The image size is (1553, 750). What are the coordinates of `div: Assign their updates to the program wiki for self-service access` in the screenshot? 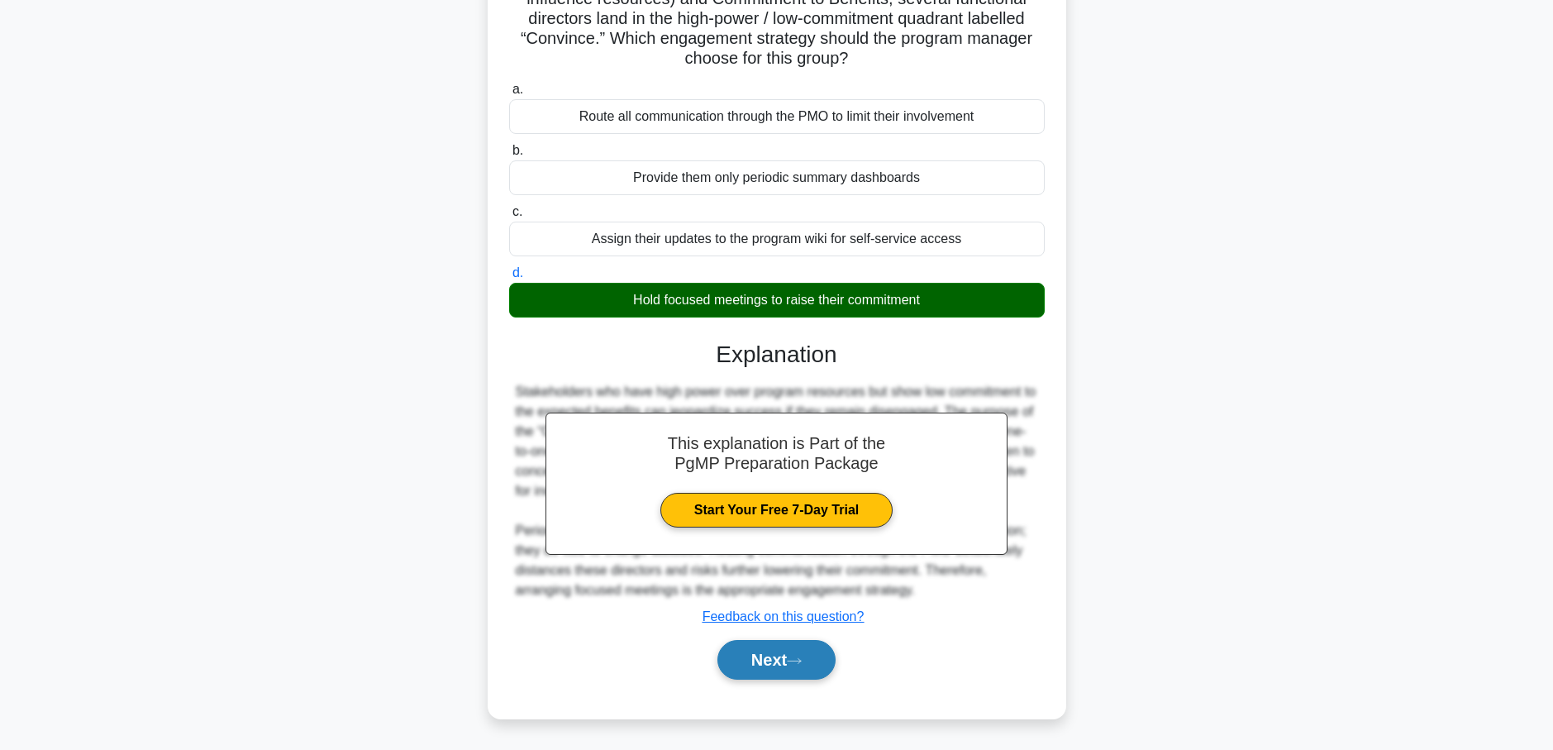 It's located at (777, 239).